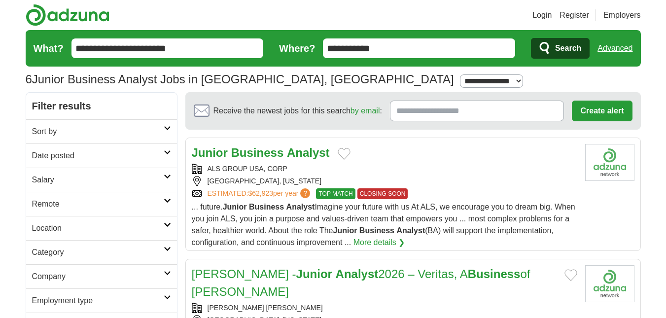 The width and height of the screenshot is (666, 318). What do you see at coordinates (366, 110) in the screenshot?
I see `a: by email` at bounding box center [366, 110].